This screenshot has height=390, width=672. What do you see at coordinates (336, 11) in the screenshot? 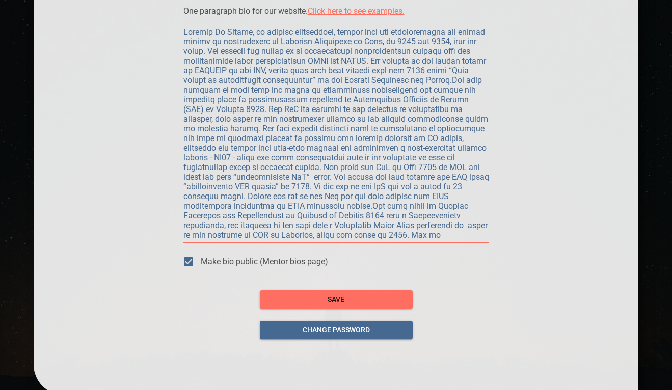
I see `p: One paragraph bio for our website.` at bounding box center [336, 11].